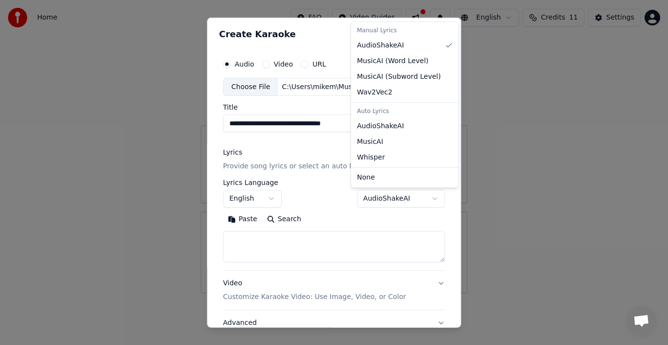 This screenshot has width=668, height=345. What do you see at coordinates (404, 111) in the screenshot?
I see `div: Auto Lyrics` at bounding box center [404, 111].